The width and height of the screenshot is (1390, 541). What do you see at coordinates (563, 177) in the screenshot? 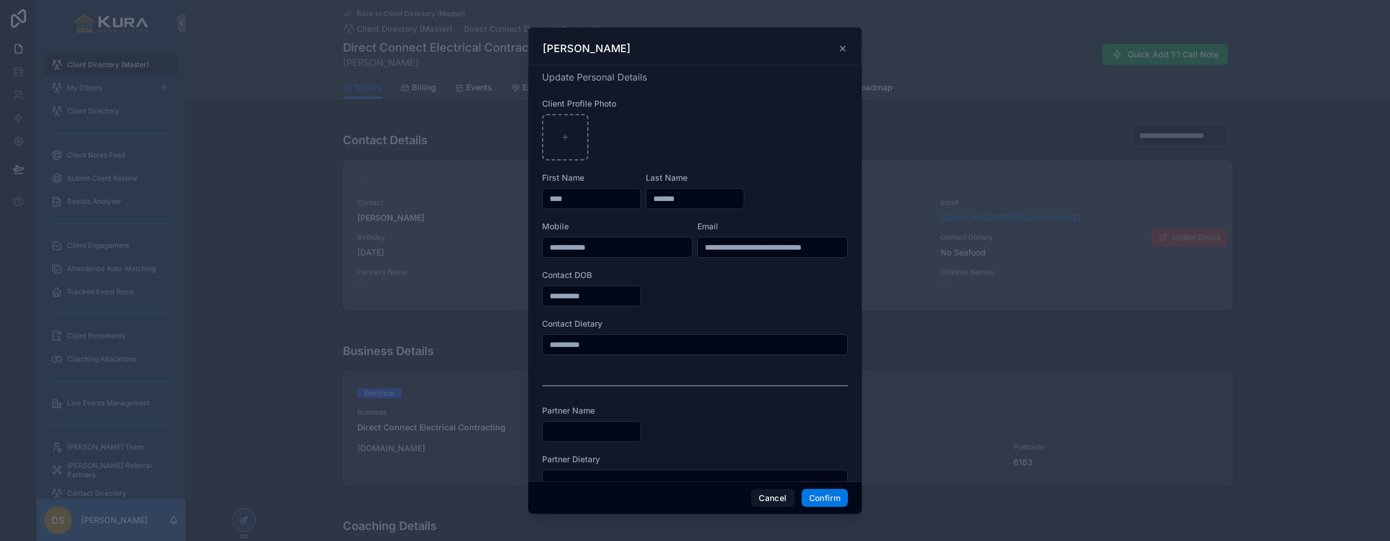
I see `span: First Name` at bounding box center [563, 177].